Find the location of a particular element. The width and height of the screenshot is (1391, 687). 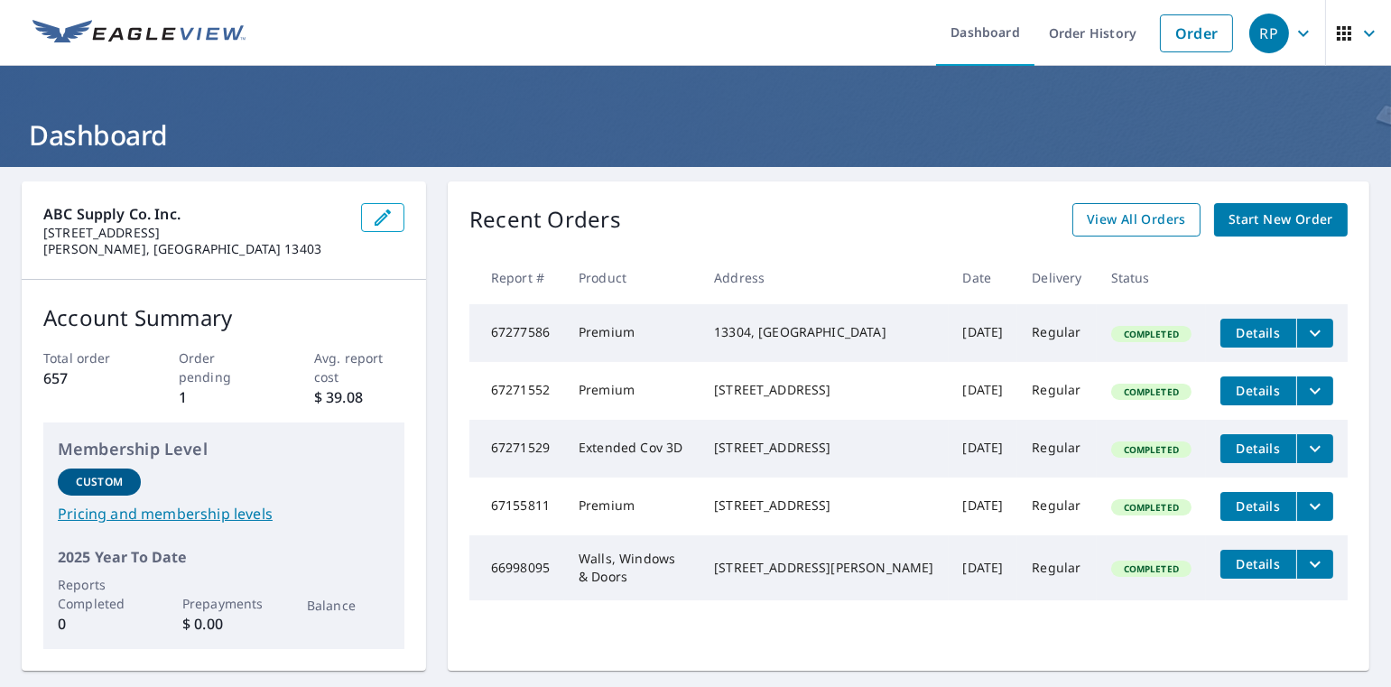

td: 67155811 is located at coordinates (516, 506).